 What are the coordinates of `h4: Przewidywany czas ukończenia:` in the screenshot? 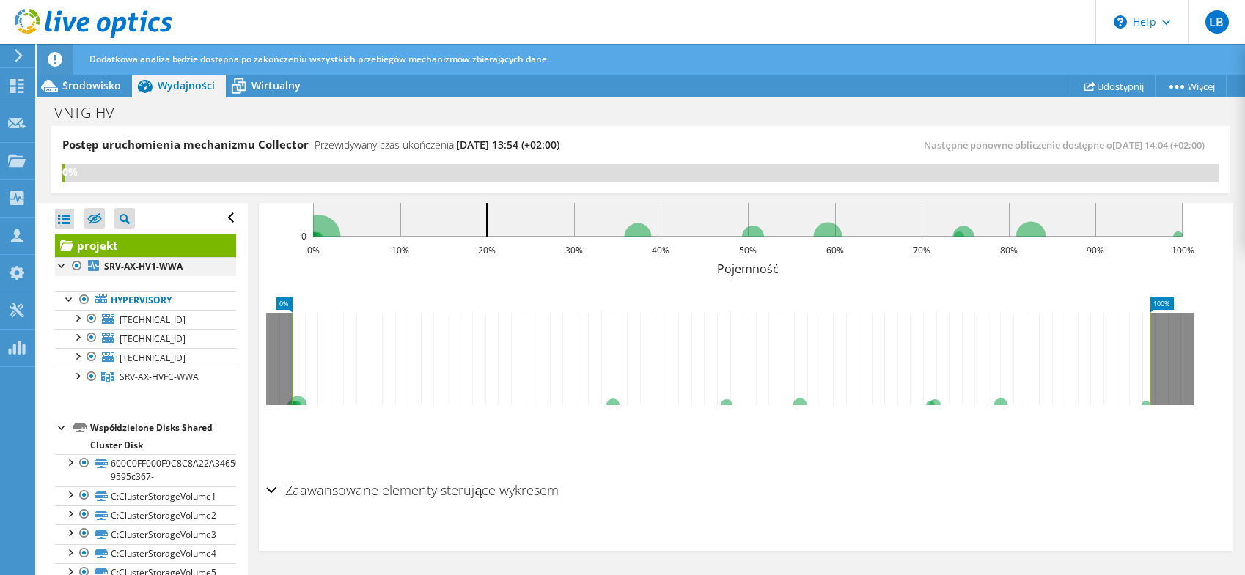 It's located at (437, 145).